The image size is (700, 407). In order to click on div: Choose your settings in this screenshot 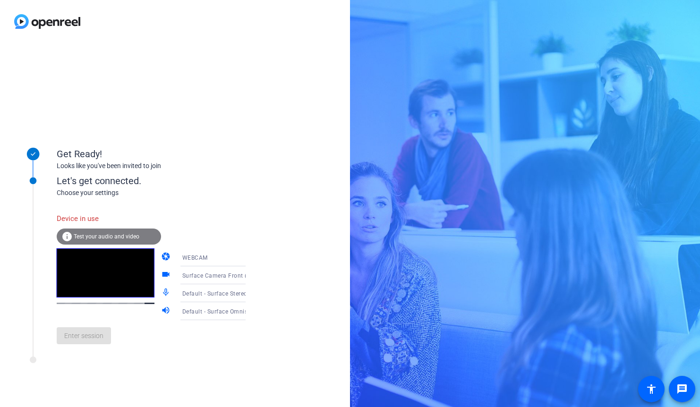, I will do `click(161, 193)`.